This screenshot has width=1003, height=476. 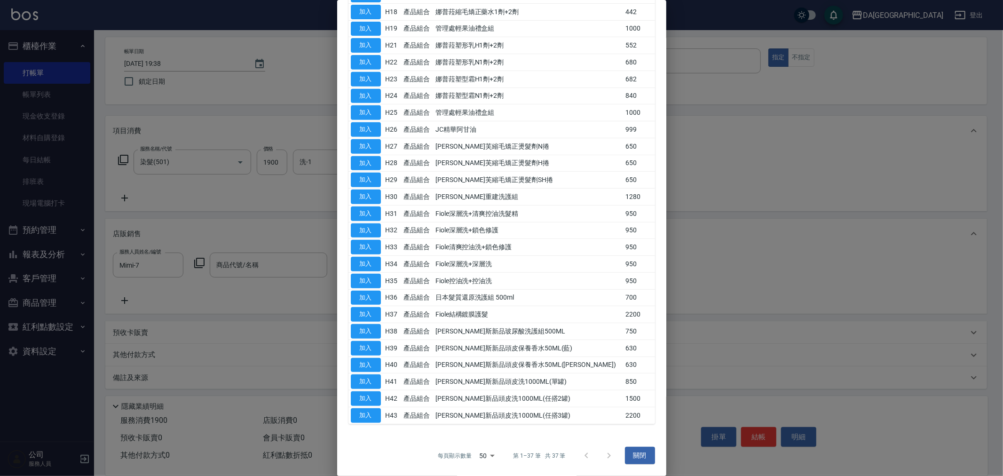 I want to click on td: 日本髮質還原洗護組 500ml, so click(x=528, y=298).